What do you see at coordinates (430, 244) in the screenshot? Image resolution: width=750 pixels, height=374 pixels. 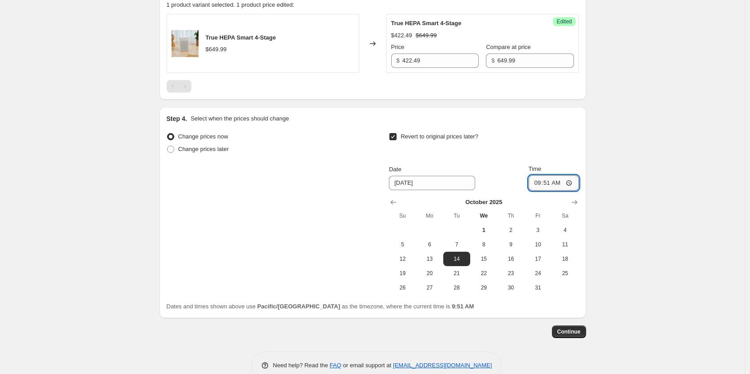 I see `button: Monday October 6 2025` at bounding box center [430, 244].